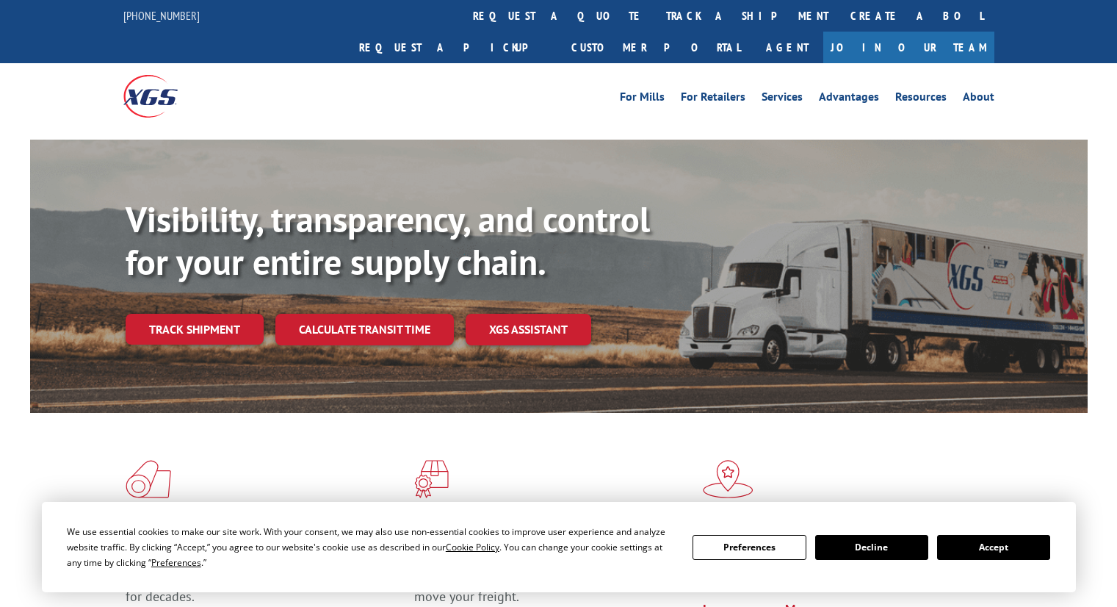 This screenshot has height=607, width=1117. What do you see at coordinates (176, 562) in the screenshot?
I see `span: Preferences` at bounding box center [176, 562].